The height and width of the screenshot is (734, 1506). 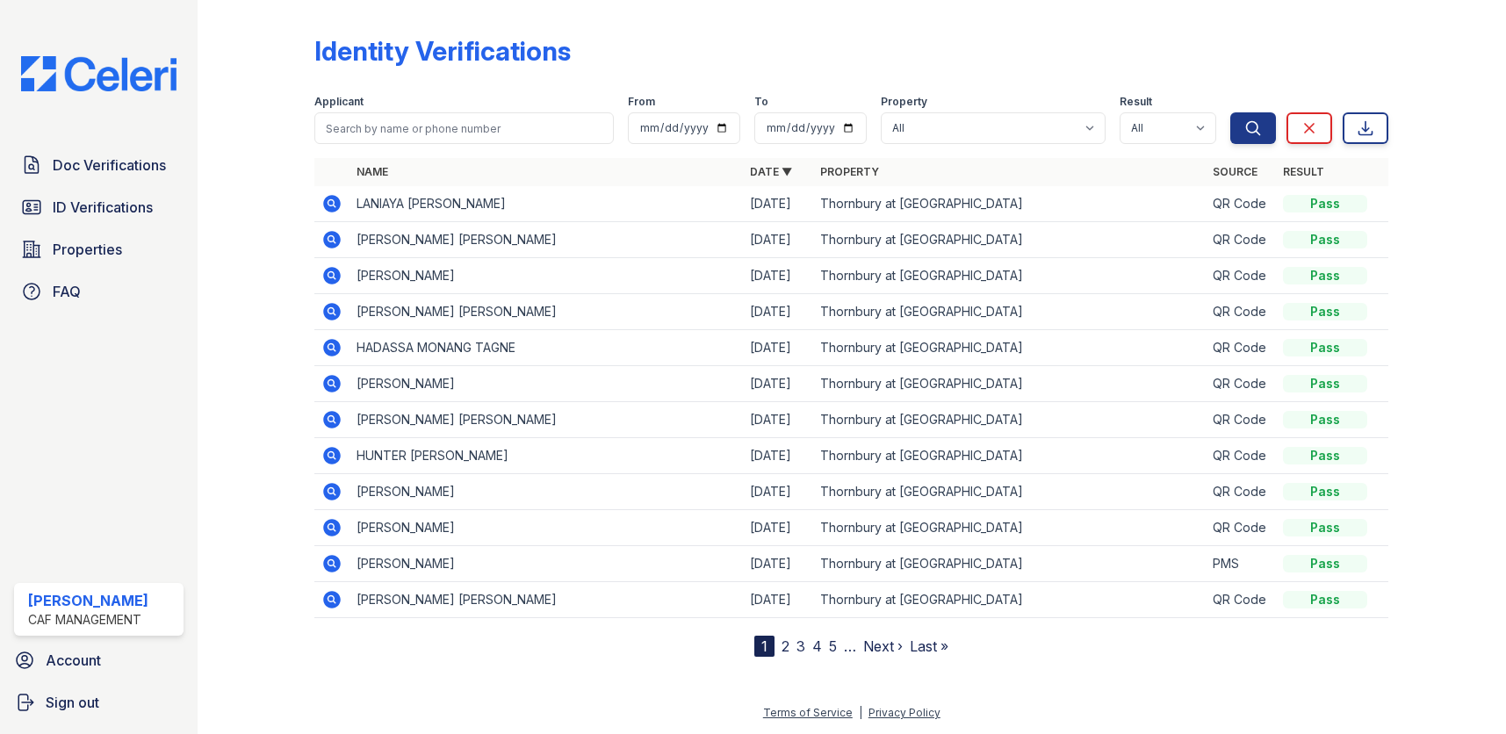 What do you see at coordinates (904, 102) in the screenshot?
I see `label: Property` at bounding box center [904, 102].